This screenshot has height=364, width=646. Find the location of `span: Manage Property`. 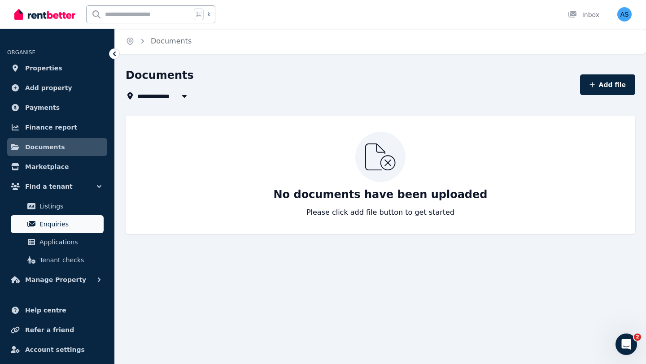

span: Manage Property is located at coordinates (56, 280).